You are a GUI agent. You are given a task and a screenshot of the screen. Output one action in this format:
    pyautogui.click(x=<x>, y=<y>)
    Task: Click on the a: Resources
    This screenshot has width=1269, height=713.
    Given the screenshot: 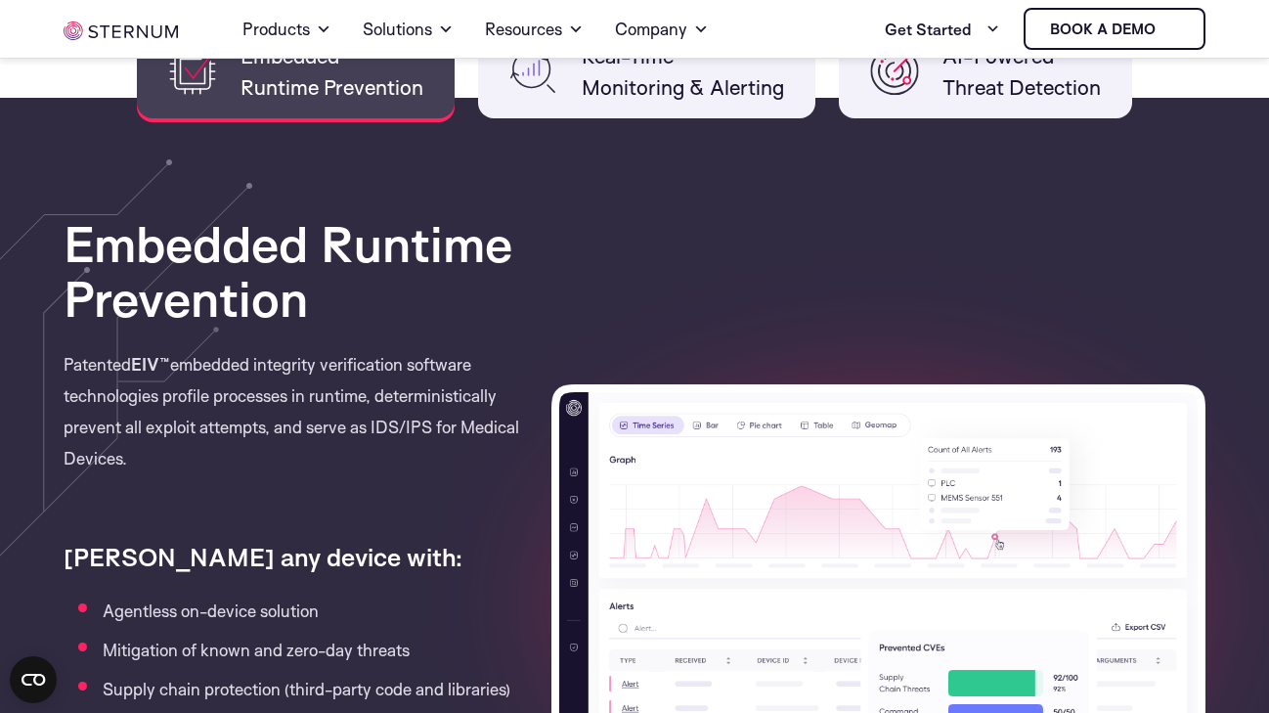 What is the action you would take?
    pyautogui.click(x=534, y=29)
    